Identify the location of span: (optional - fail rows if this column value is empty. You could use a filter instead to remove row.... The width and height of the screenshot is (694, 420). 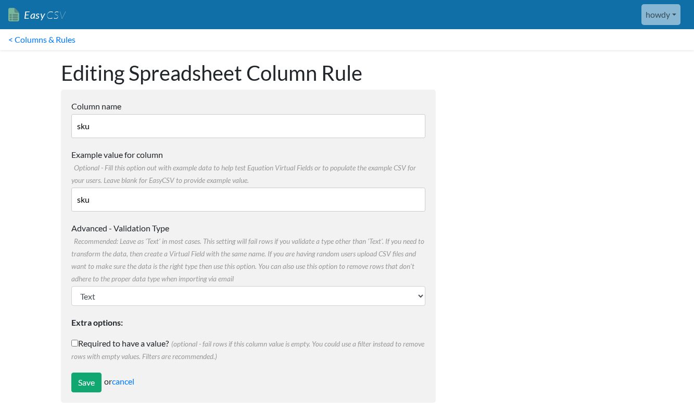
(248, 350).